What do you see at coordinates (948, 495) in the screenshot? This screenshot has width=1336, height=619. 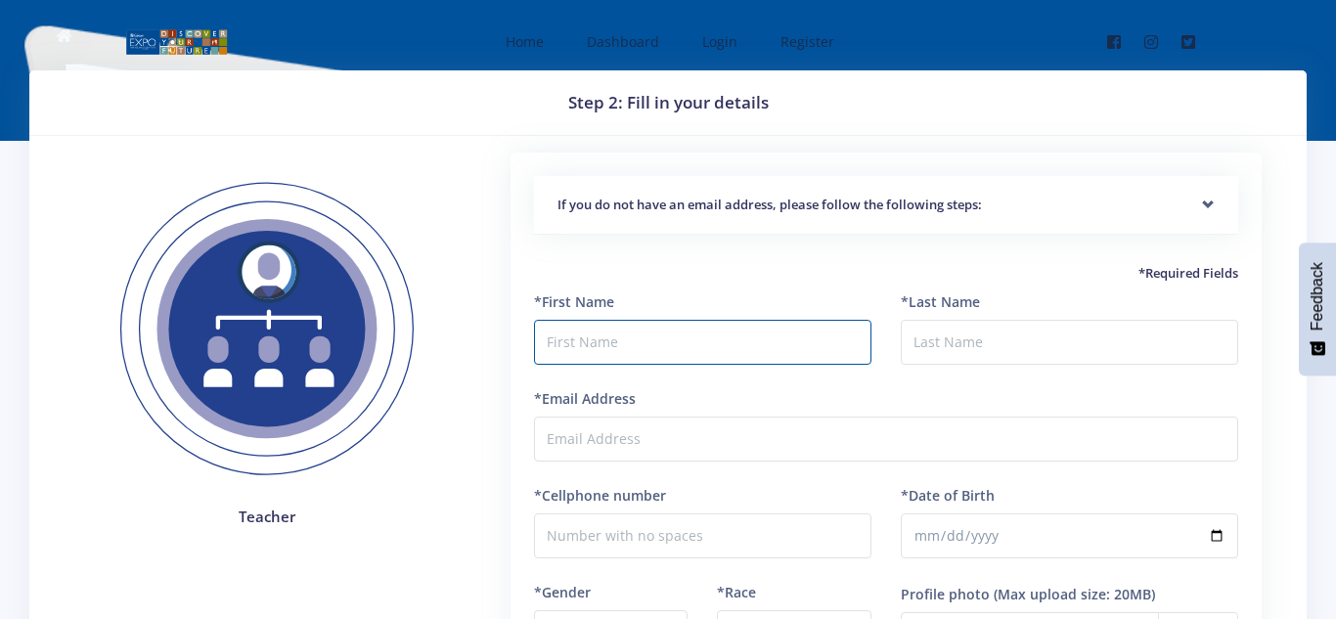 I see `label: *Date of Birth` at bounding box center [948, 495].